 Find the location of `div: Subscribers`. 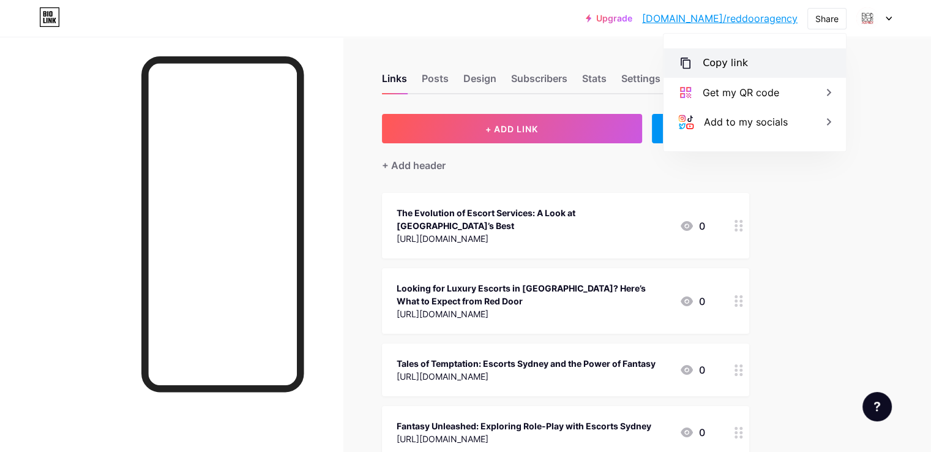

div: Subscribers is located at coordinates (539, 82).